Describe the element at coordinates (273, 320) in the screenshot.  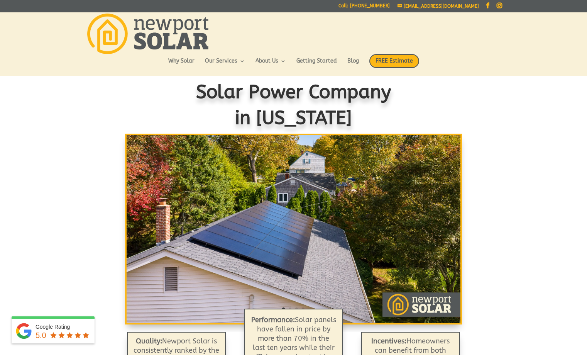
I see `b: Performance:` at that location.